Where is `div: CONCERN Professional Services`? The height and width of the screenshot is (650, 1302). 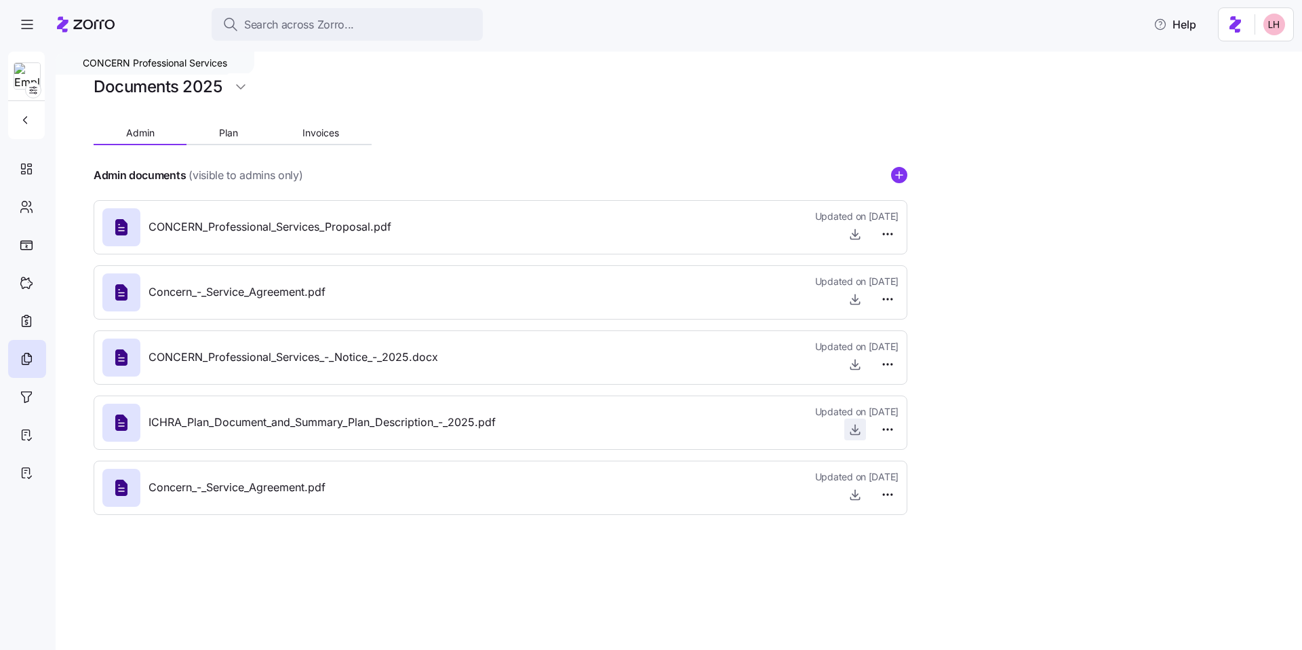
div: CONCERN Professional Services is located at coordinates (155, 63).